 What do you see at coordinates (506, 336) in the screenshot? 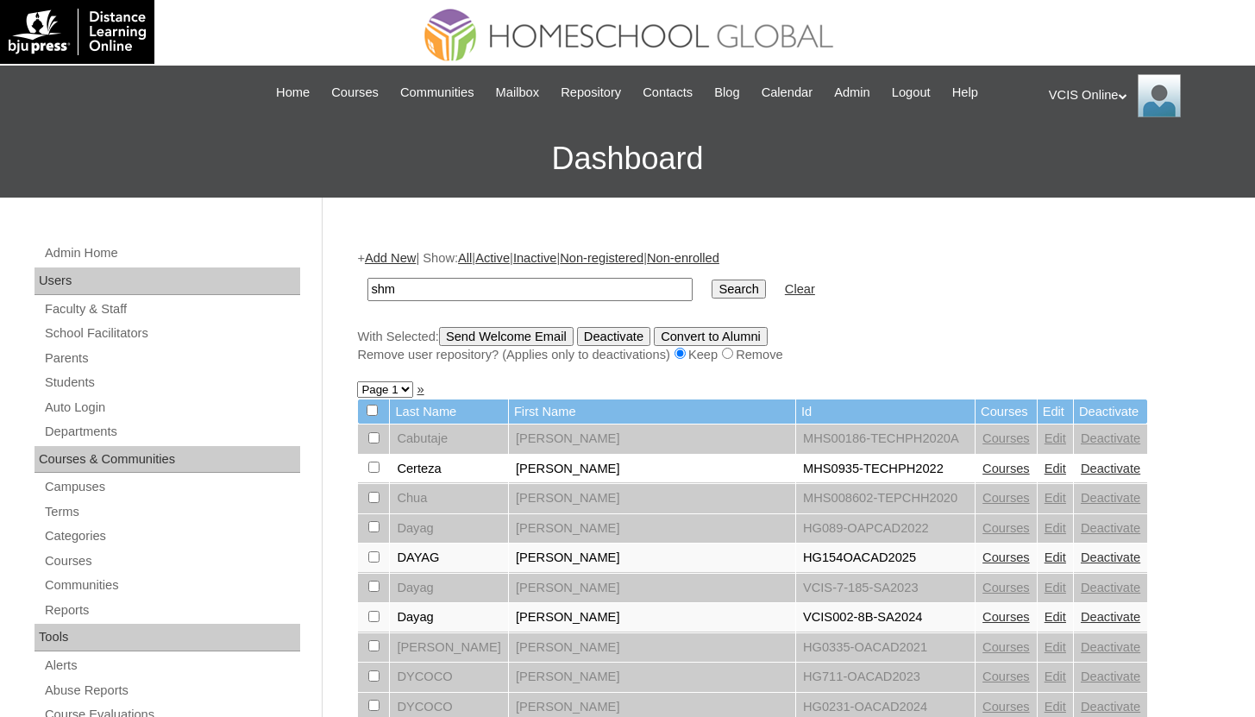
I see `input: Send Welcome Email` at bounding box center [506, 336].